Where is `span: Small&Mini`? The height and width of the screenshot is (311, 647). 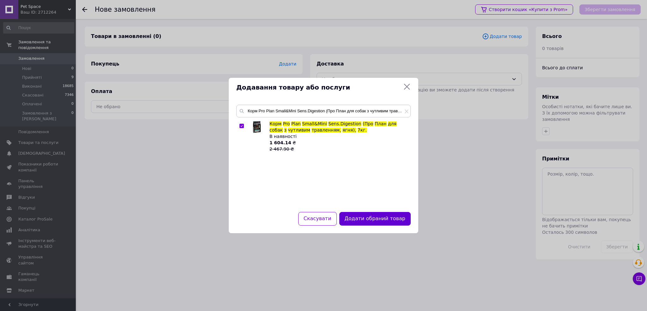
span: Small&Mini is located at coordinates (314, 124).